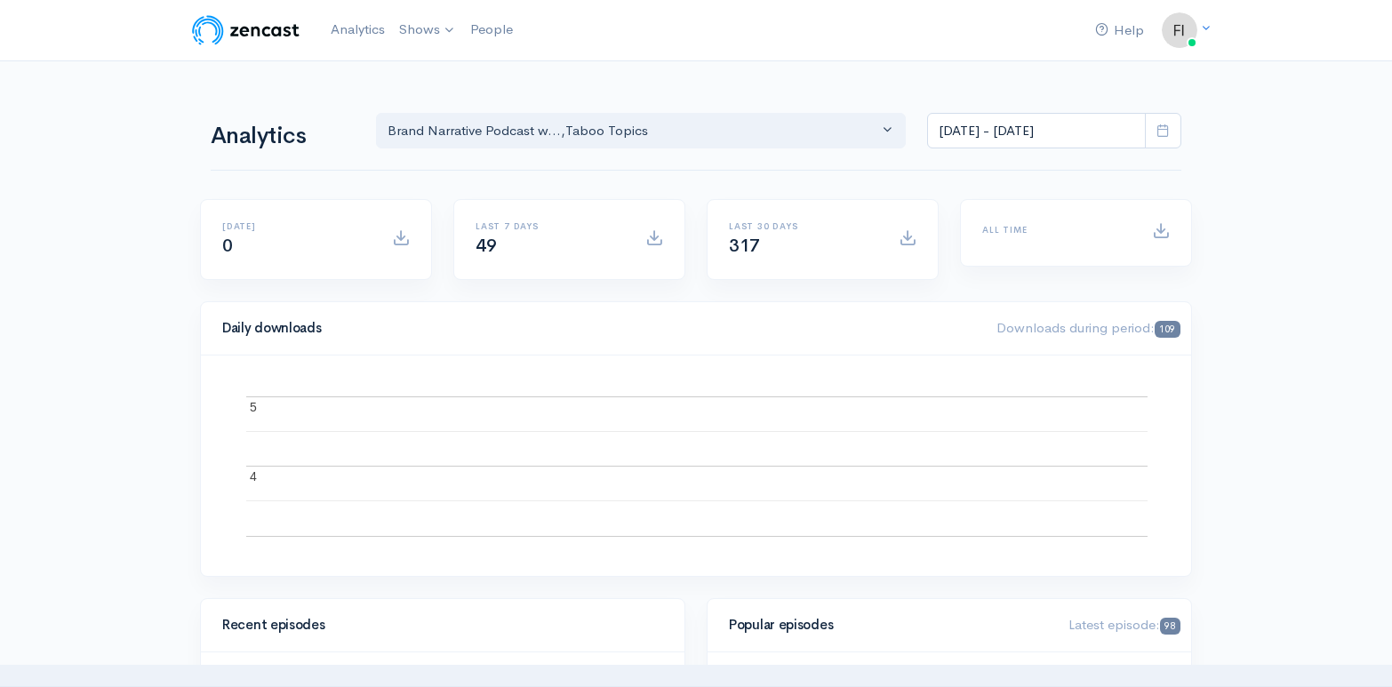 The image size is (1392, 687). I want to click on h4: Recent episodes, so click(437, 625).